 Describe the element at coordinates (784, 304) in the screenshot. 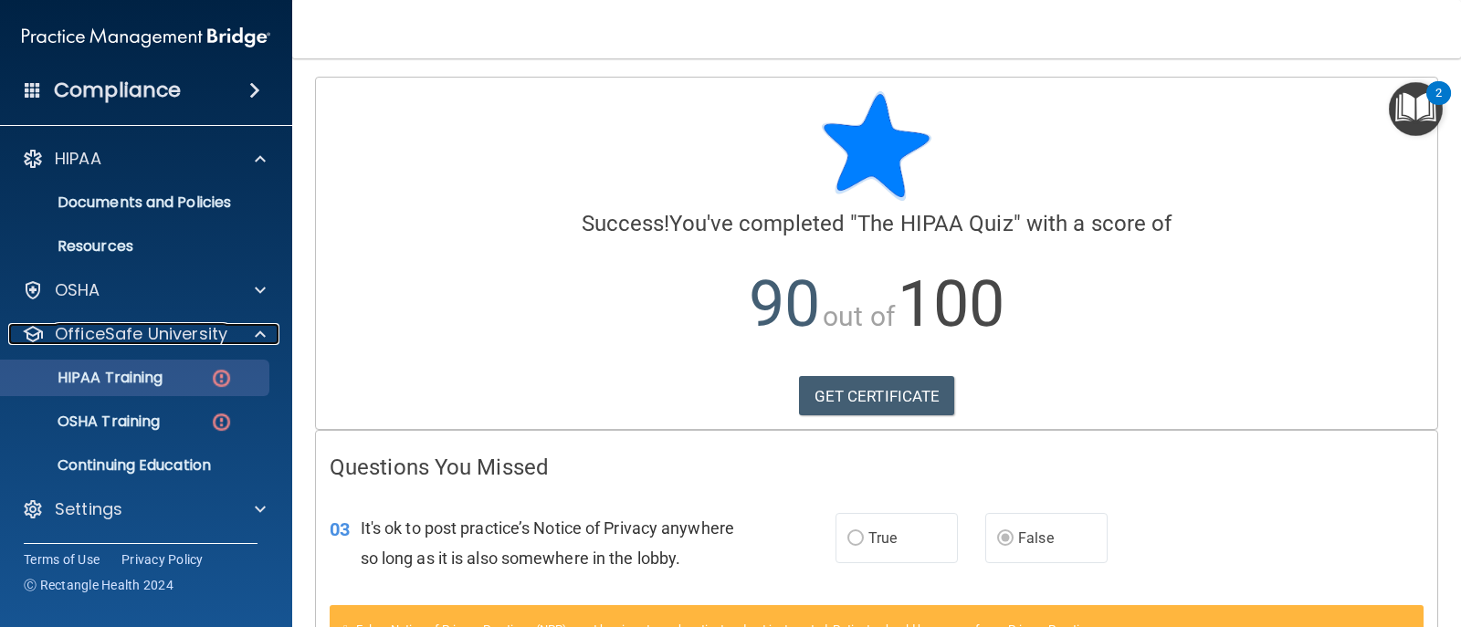

I see `span: 90` at that location.